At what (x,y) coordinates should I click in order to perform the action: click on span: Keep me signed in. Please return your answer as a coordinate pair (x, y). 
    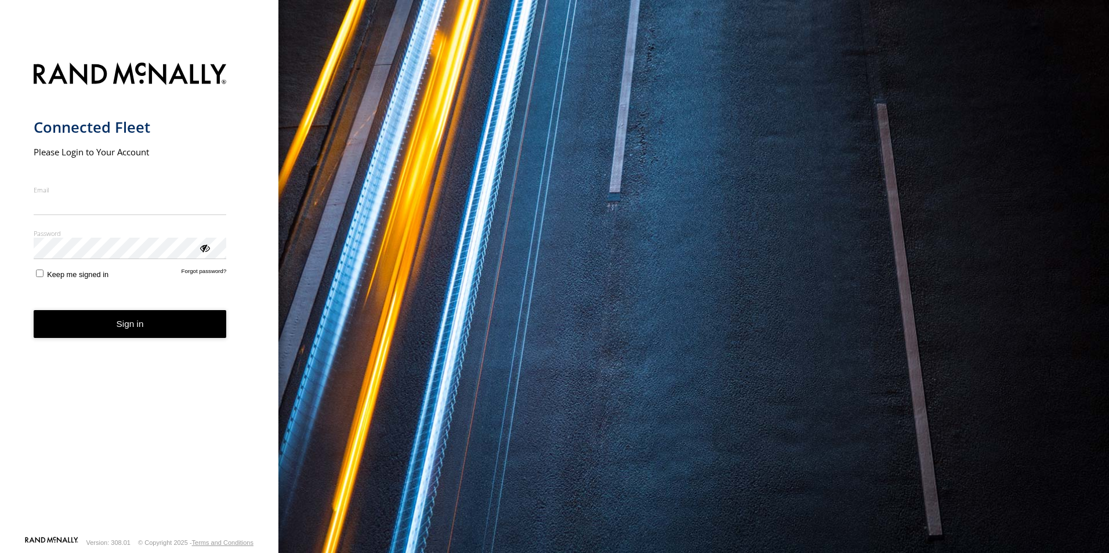
    Looking at the image, I should click on (78, 274).